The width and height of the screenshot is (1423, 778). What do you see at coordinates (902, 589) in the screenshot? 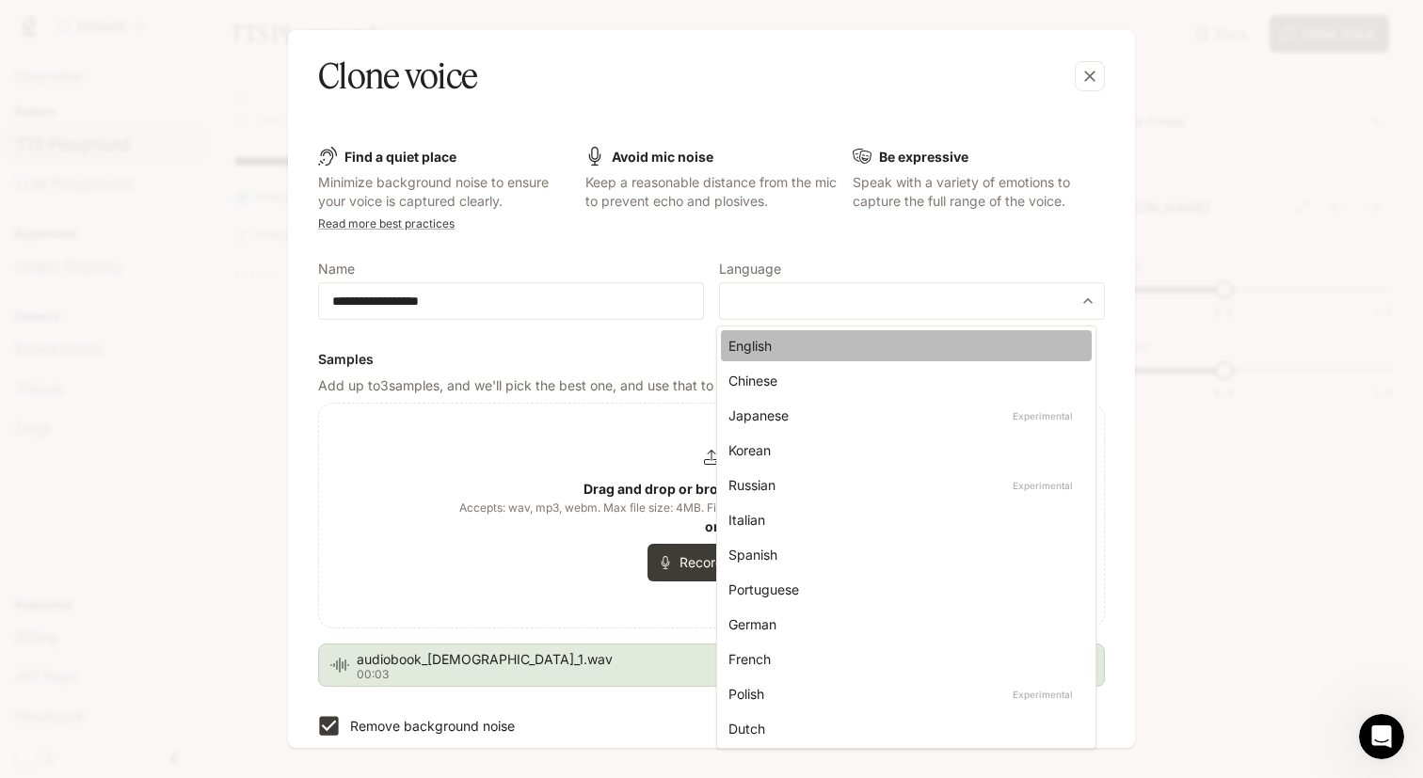
I see `div: Portuguese` at bounding box center [902, 589].